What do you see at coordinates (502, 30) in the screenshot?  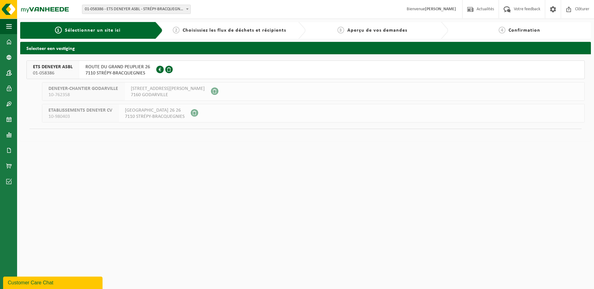 I see `span: 4` at bounding box center [502, 30].